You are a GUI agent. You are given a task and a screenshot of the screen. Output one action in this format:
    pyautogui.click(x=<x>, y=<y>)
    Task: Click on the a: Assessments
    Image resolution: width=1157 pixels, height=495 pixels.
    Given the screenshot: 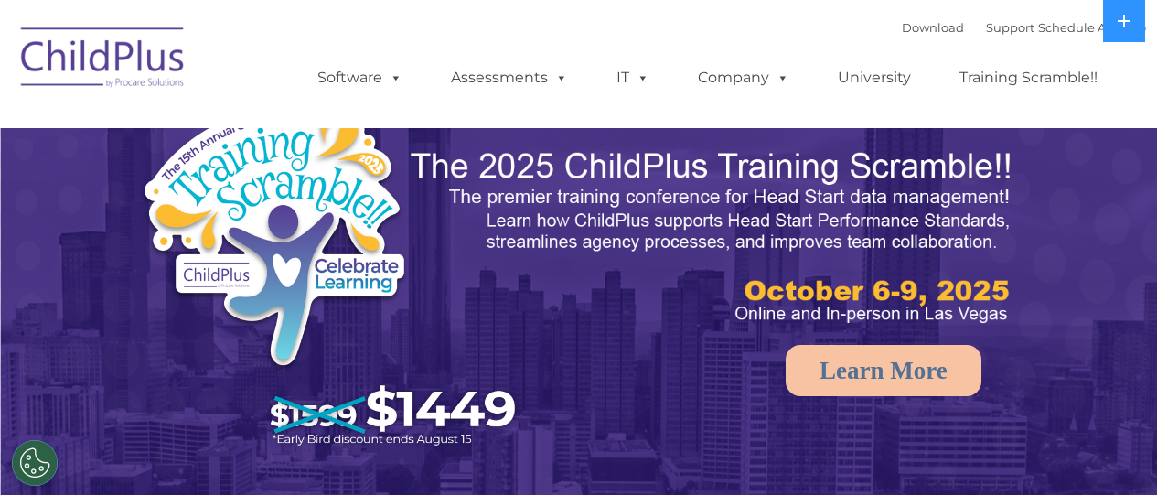 What is the action you would take?
    pyautogui.click(x=510, y=78)
    